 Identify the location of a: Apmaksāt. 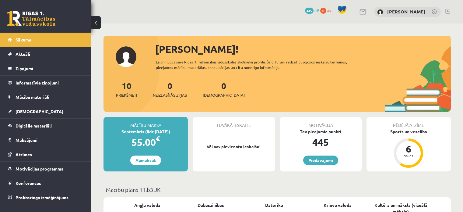
(146, 160).